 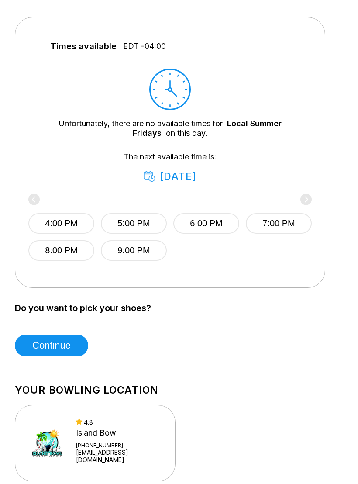 I want to click on label: Do you want to pick your shoes?, so click(x=179, y=308).